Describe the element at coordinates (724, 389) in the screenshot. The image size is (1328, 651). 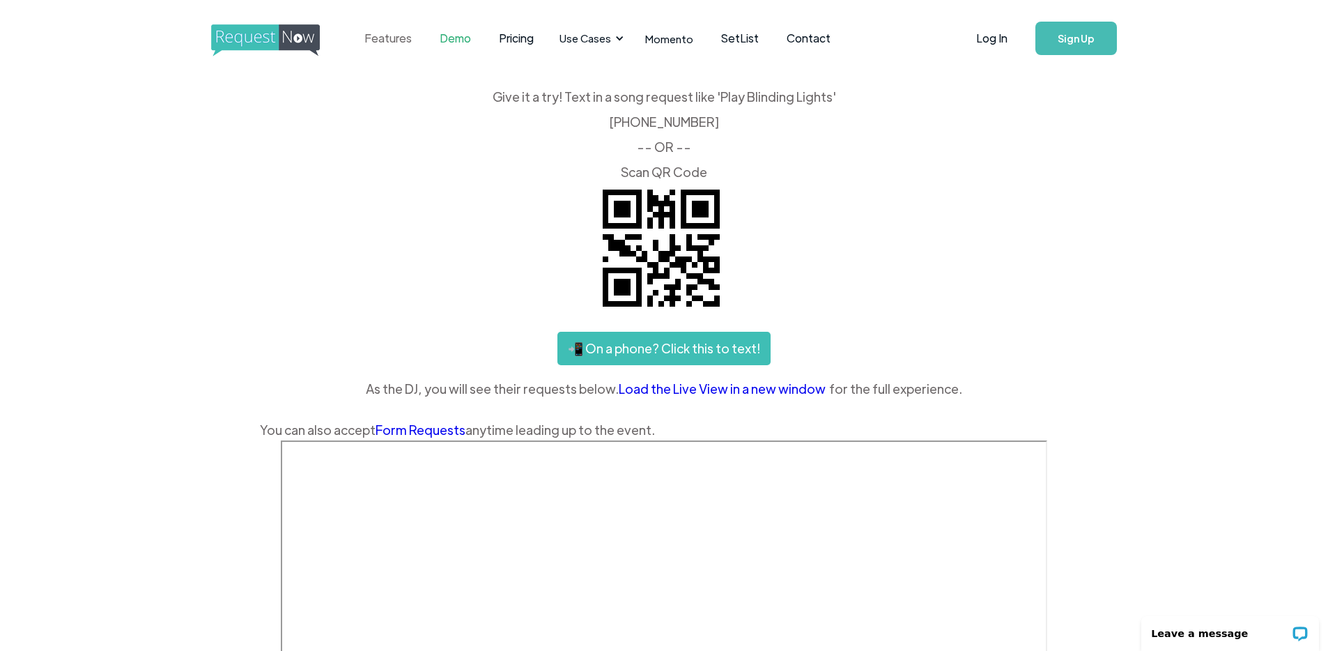
I see `a: Load the Live View in a new window` at that location.